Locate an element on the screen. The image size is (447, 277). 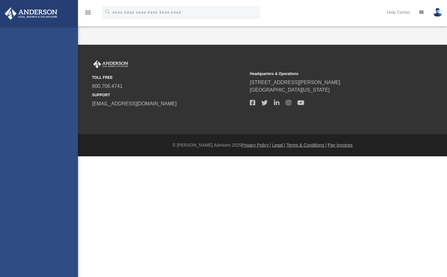
small: Headquarters & Operations is located at coordinates (327, 74).